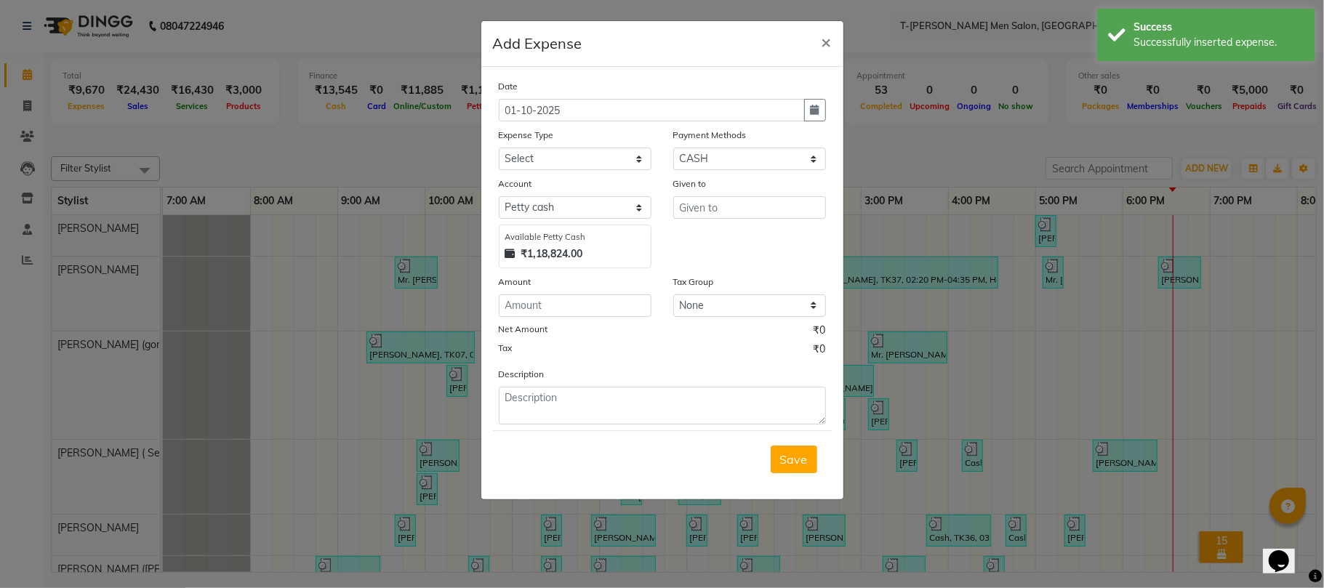  I want to click on label: Tax, so click(505, 348).